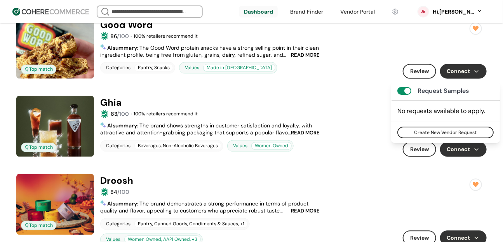 This screenshot has height=242, width=503. Describe the element at coordinates (50, 12) in the screenshot. I see `img: Cohere Logo` at that location.